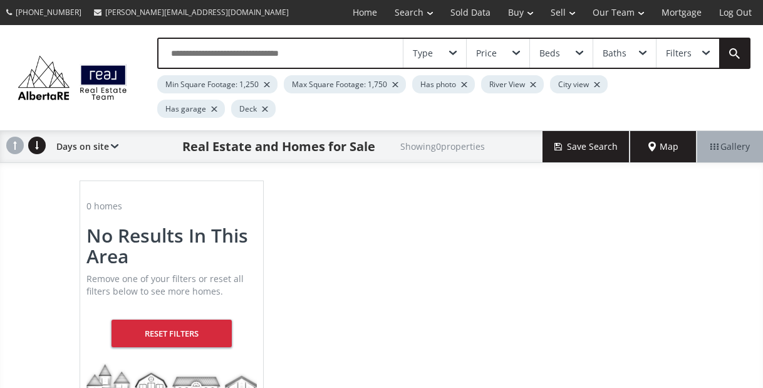  What do you see at coordinates (84, 147) in the screenshot?
I see `div: Days on site` at bounding box center [84, 147].